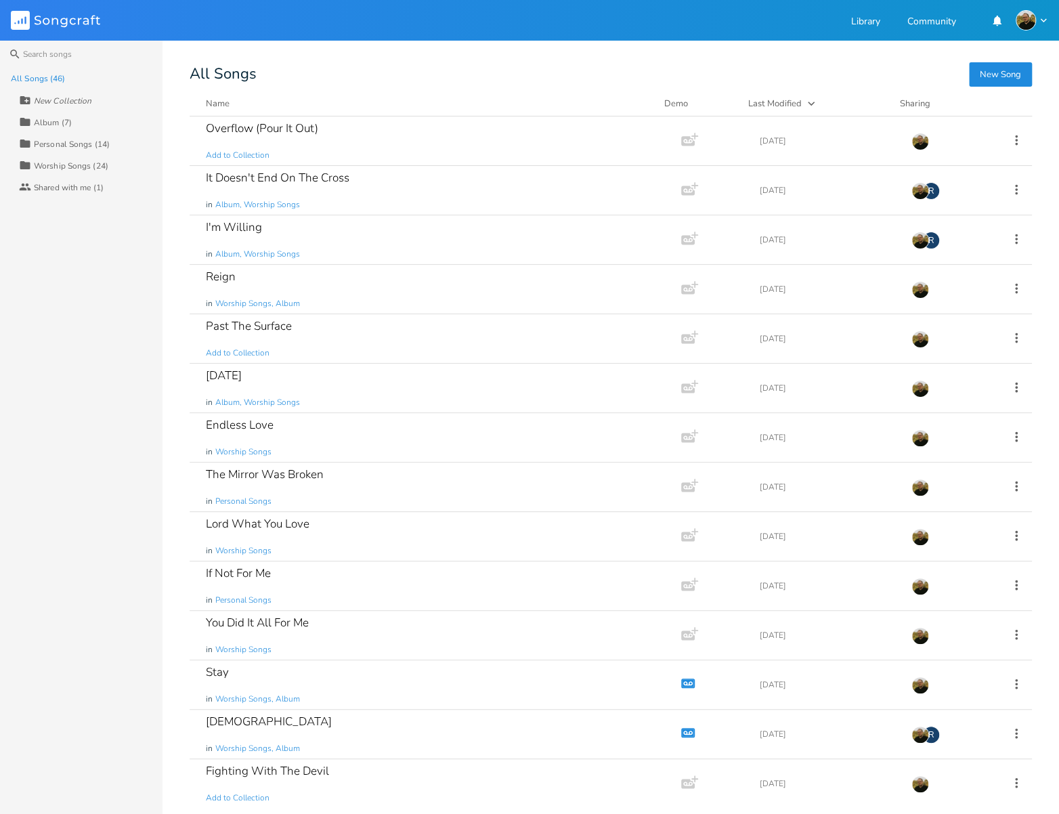  What do you see at coordinates (221, 276) in the screenshot?
I see `div: Reign` at bounding box center [221, 276].